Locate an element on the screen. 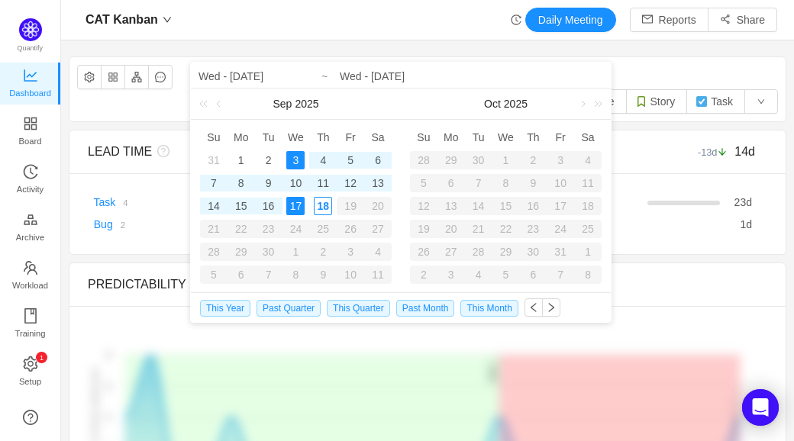 This screenshot has height=441, width=794. a: Dashboard is located at coordinates (31, 84).